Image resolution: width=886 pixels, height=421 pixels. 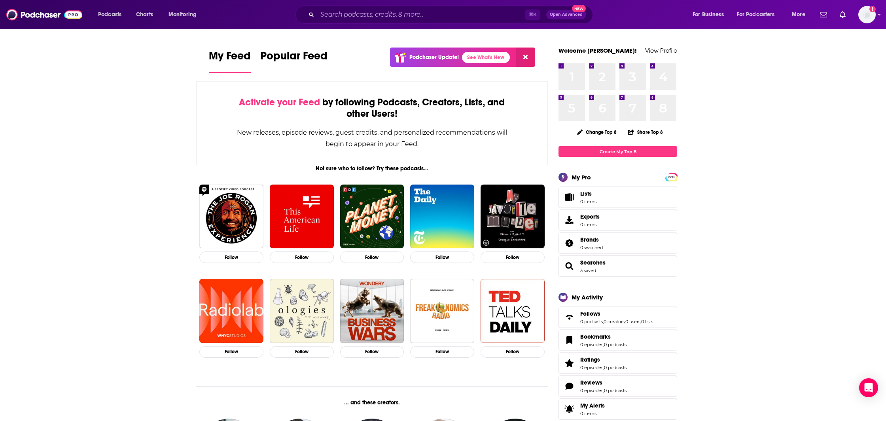 I want to click on button: Show profile menu, so click(x=867, y=15).